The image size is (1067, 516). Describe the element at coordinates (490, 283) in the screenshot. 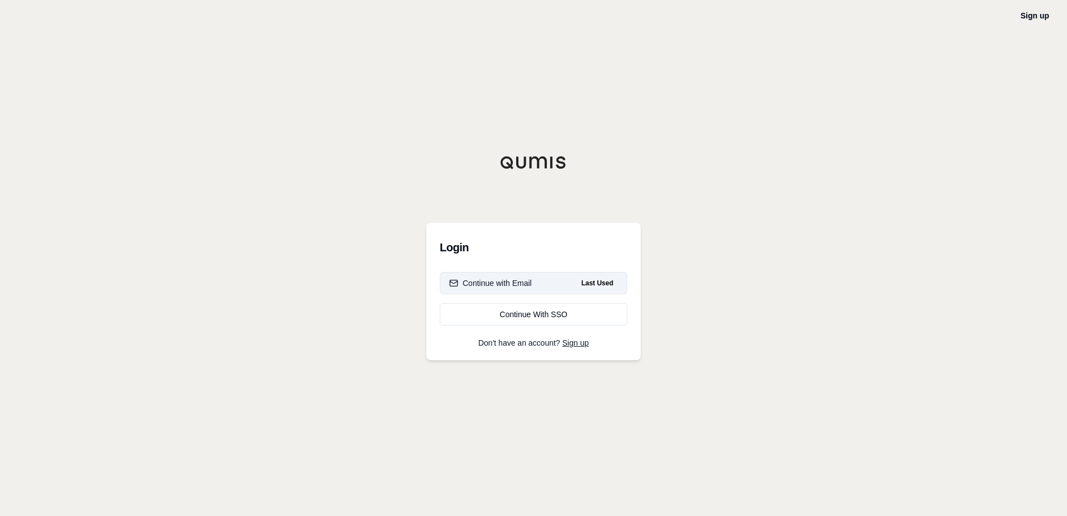

I see `div: Continue with Email` at that location.